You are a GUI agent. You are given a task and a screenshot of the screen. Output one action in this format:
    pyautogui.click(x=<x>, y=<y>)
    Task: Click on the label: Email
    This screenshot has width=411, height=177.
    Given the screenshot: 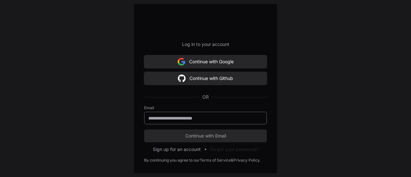 What is the action you would take?
    pyautogui.click(x=206, y=108)
    